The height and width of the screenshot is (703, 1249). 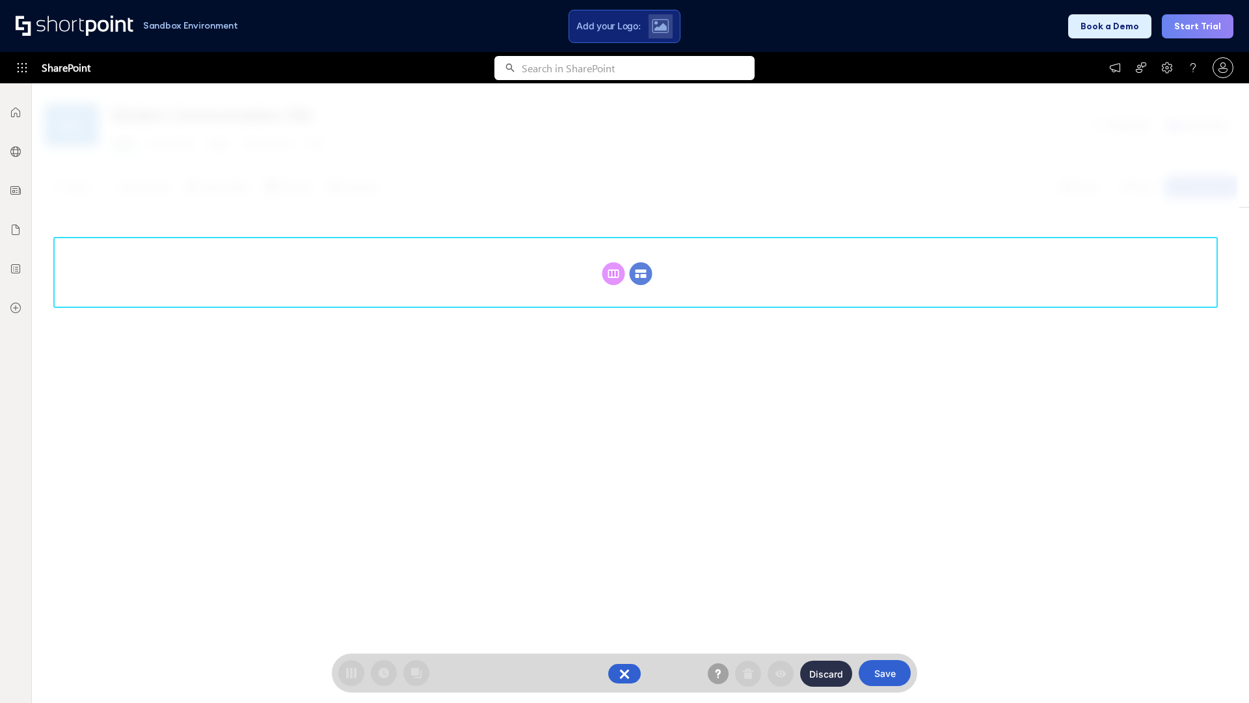 I want to click on span: SharePoint, so click(x=66, y=68).